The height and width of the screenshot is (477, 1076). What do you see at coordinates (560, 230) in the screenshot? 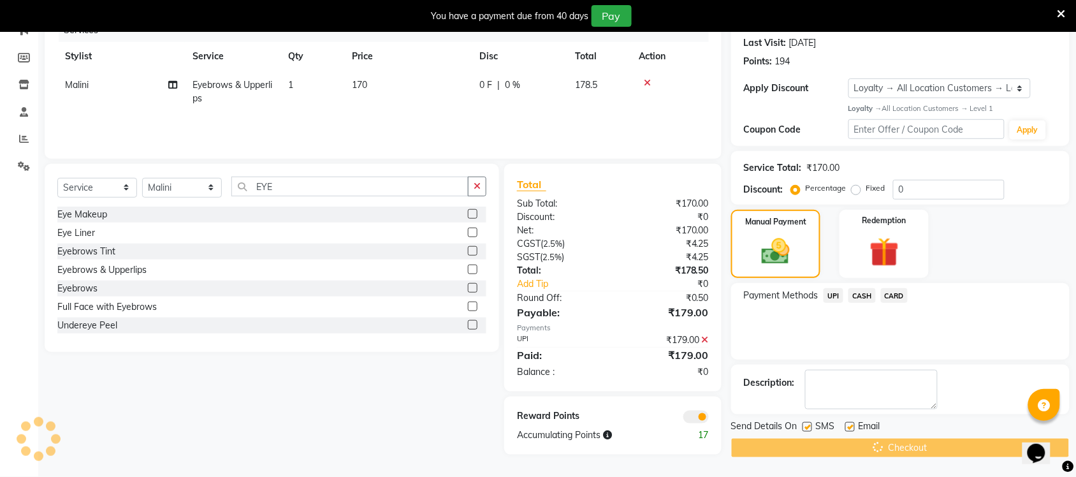
I see `div: Net:` at bounding box center [560, 230].